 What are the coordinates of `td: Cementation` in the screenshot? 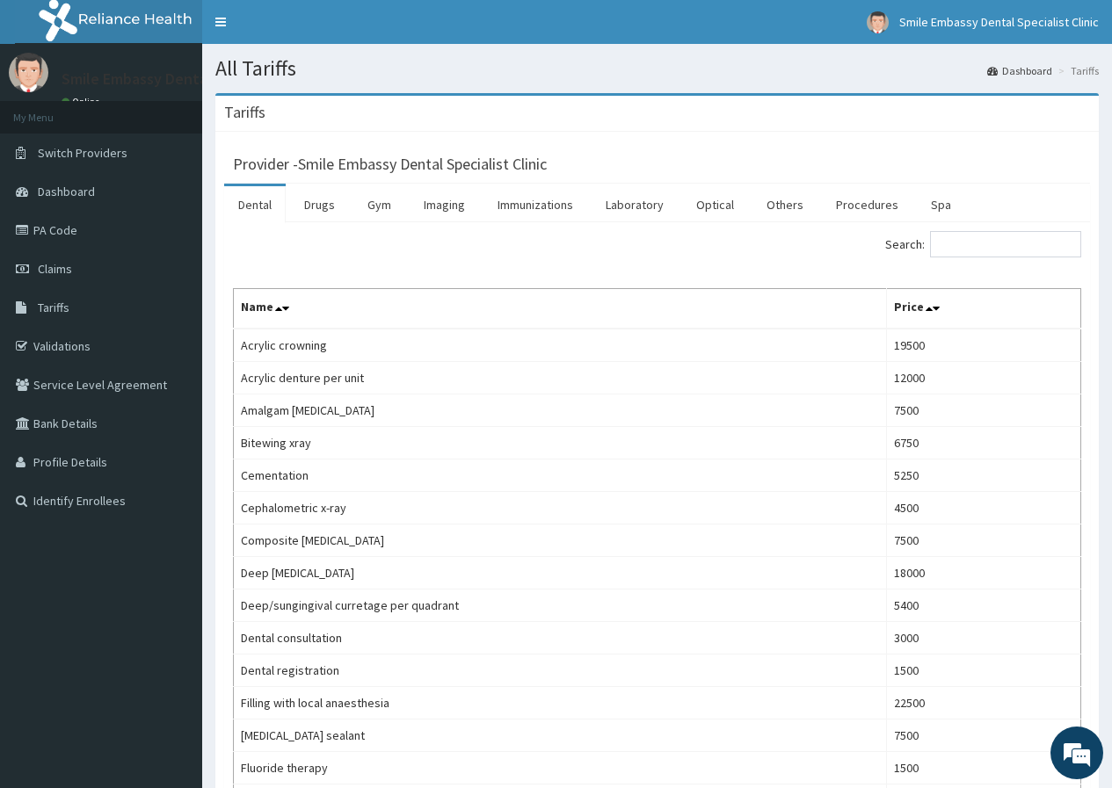 It's located at (560, 475).